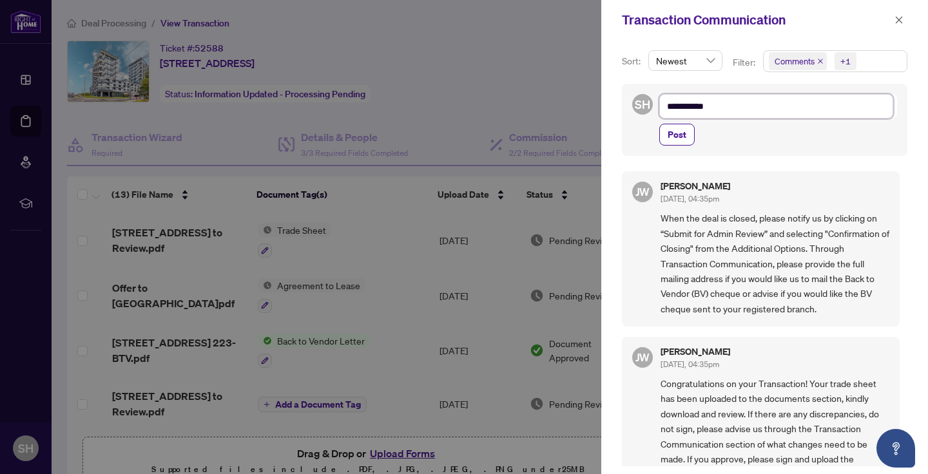 This screenshot has height=474, width=928. I want to click on button: Post, so click(677, 135).